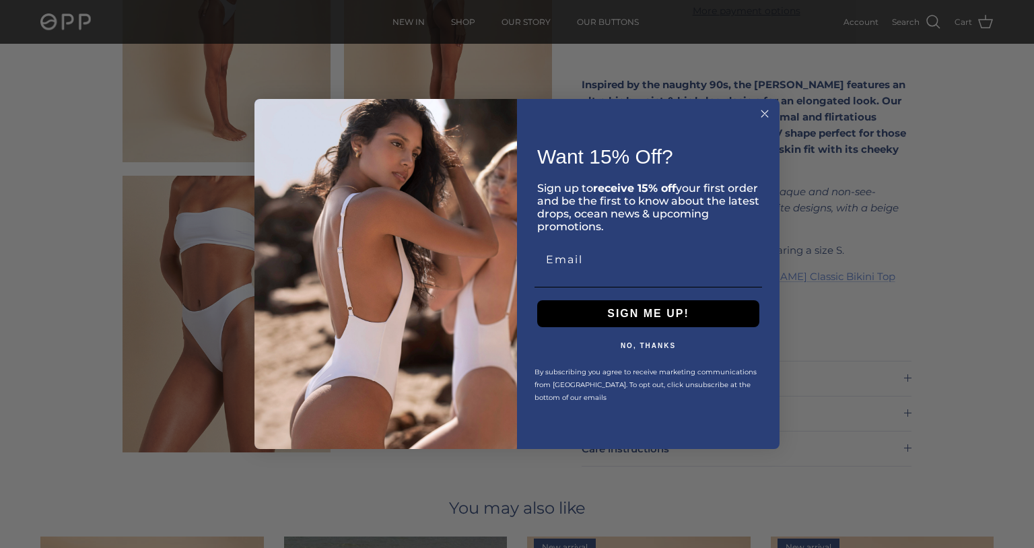  I want to click on button: Close dialog, so click(765, 114).